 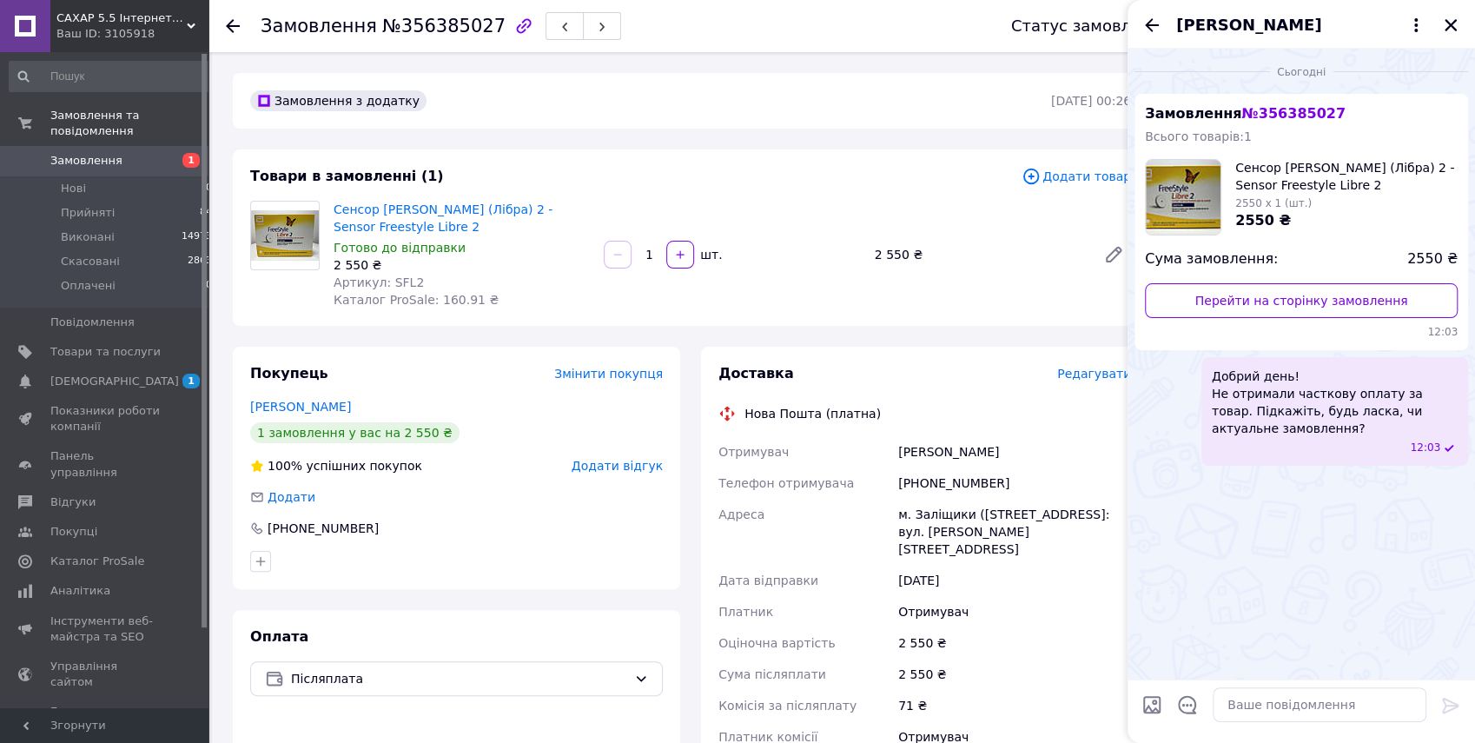 I want to click on span: Покупці, so click(x=74, y=532).